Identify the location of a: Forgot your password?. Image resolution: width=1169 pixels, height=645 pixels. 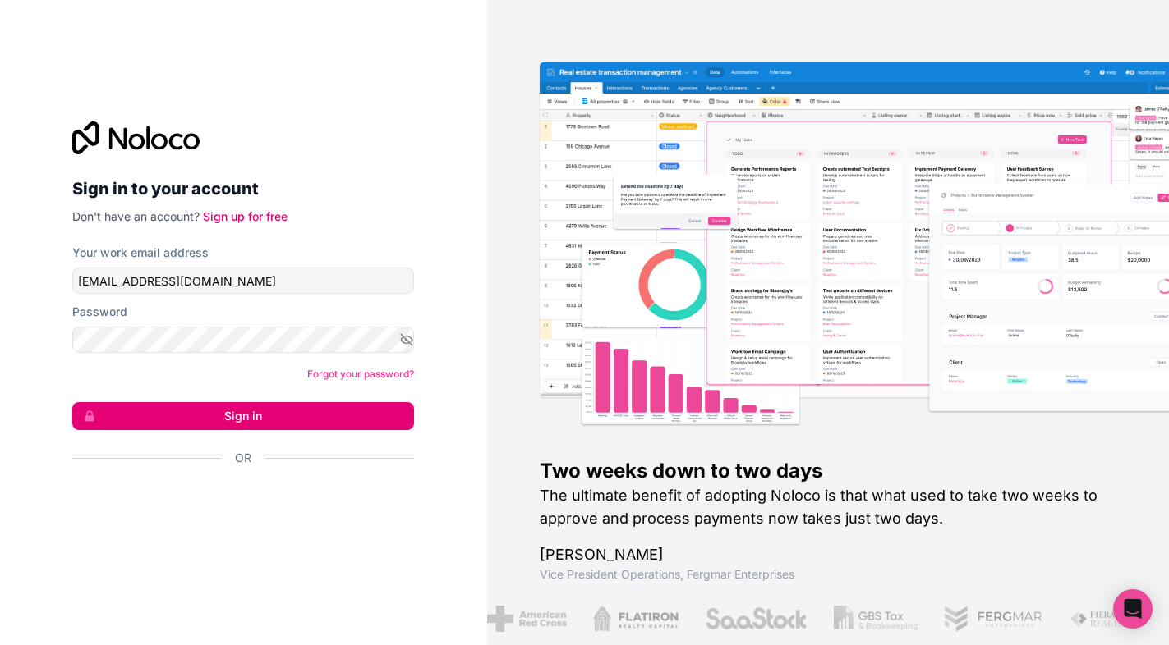
(361, 374).